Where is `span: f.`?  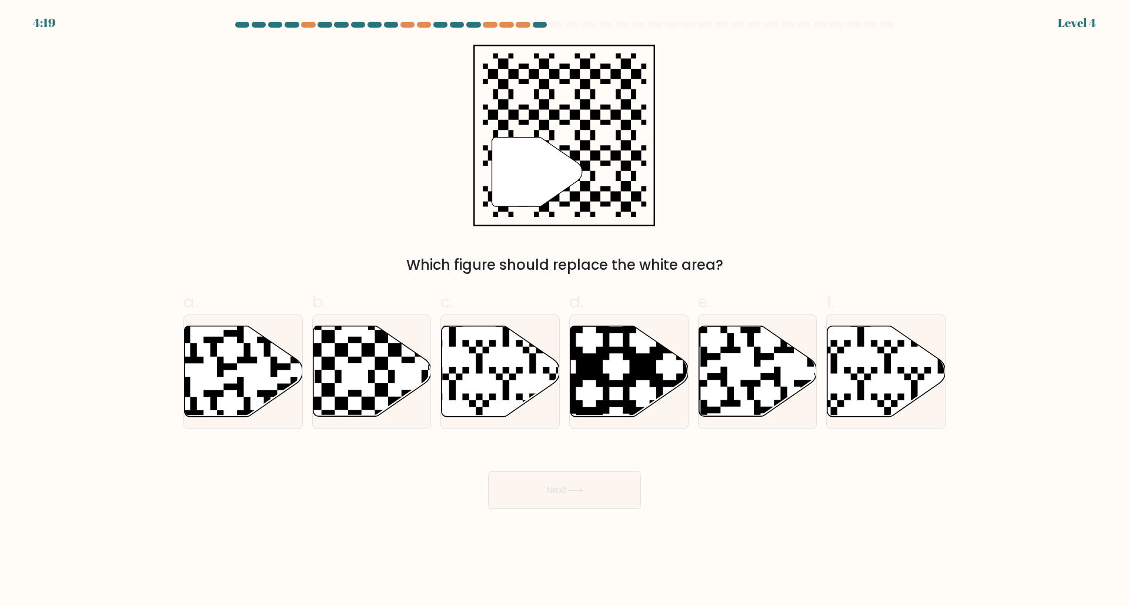 span: f. is located at coordinates (831, 302).